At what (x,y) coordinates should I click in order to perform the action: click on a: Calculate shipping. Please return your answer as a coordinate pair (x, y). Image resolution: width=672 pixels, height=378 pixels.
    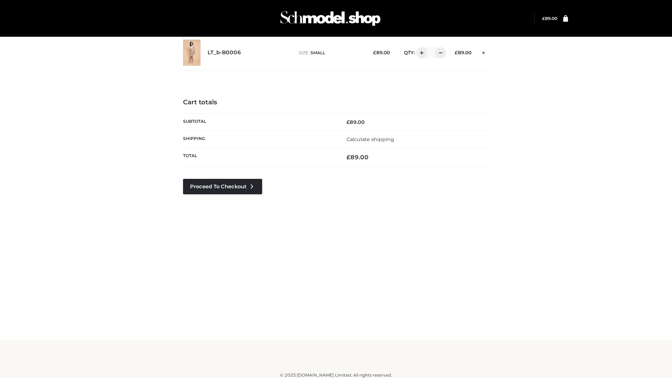
    Looking at the image, I should click on (370, 139).